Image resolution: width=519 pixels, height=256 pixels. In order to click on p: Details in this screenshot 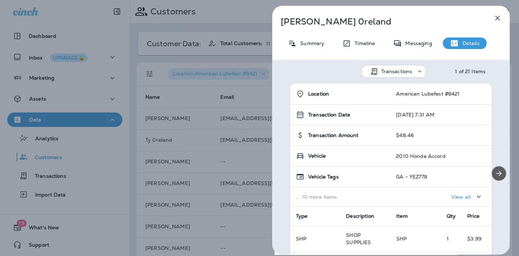, I will do `click(469, 43)`.